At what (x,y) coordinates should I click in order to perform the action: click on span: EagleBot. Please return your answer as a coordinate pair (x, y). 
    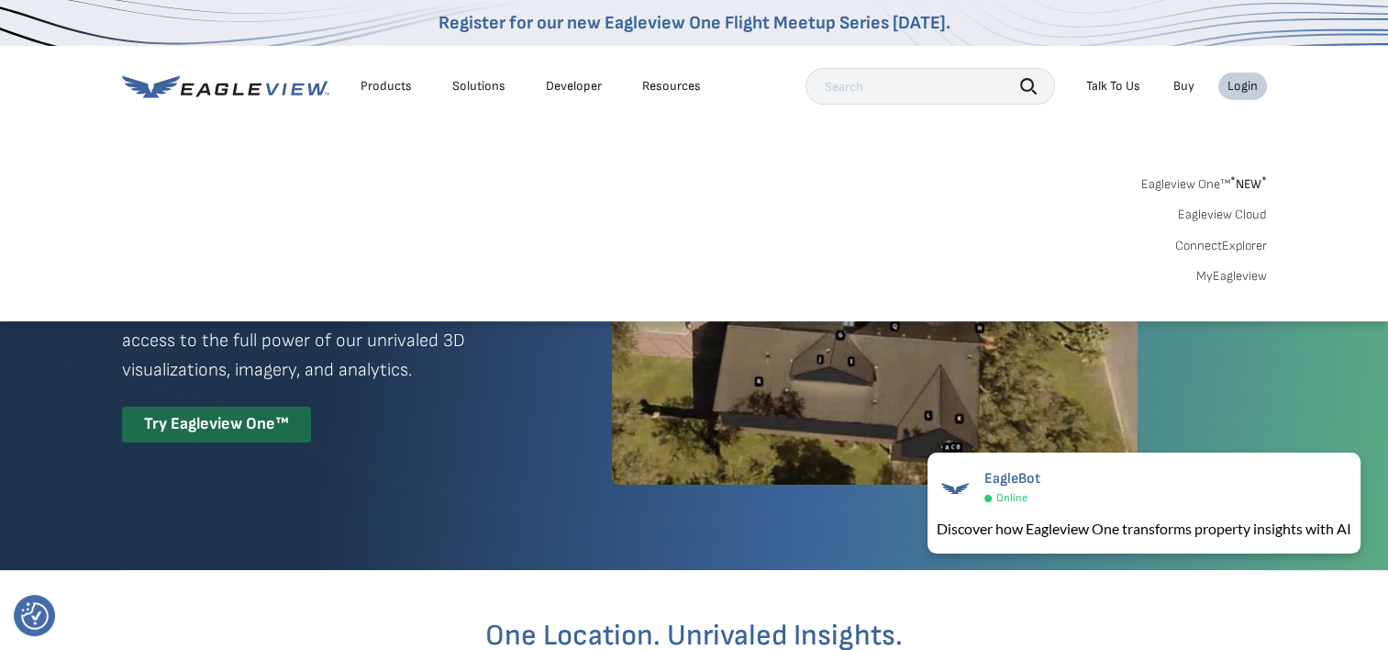
    Looking at the image, I should click on (1012, 478).